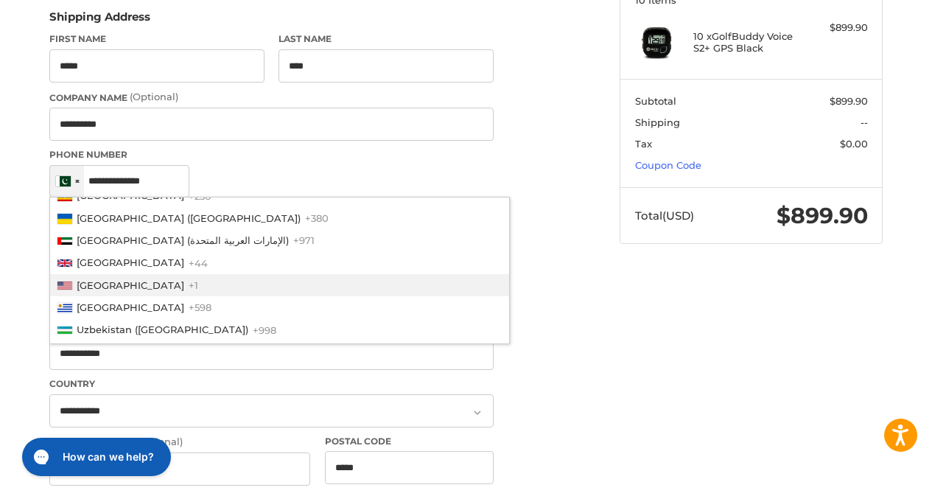 The height and width of the screenshot is (496, 932). I want to click on span: +998, so click(264, 329).